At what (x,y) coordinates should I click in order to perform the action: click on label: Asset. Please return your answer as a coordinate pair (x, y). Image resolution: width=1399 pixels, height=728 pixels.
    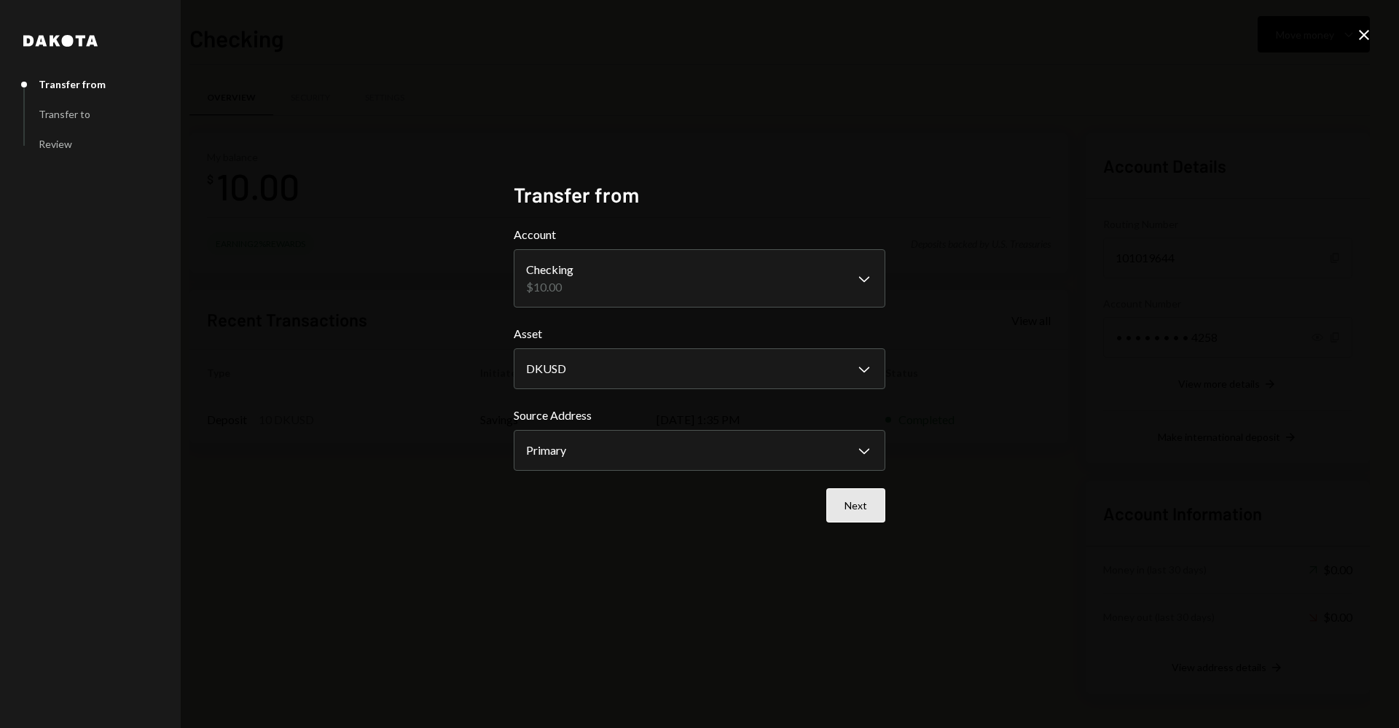
    Looking at the image, I should click on (700, 334).